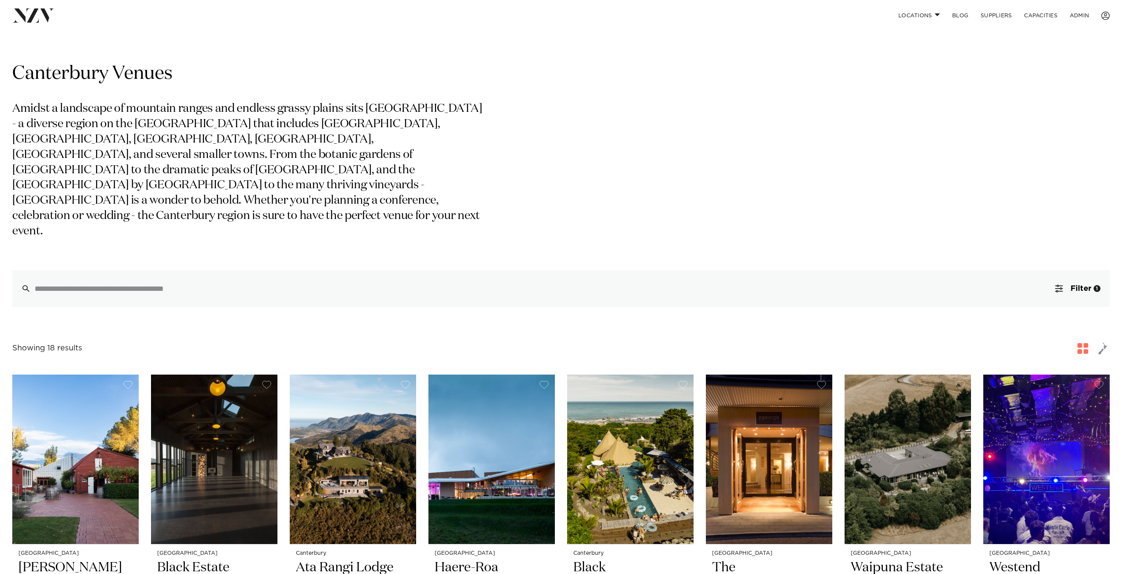 The width and height of the screenshot is (1122, 574). What do you see at coordinates (919, 15) in the screenshot?
I see `a: Locations` at bounding box center [919, 15].